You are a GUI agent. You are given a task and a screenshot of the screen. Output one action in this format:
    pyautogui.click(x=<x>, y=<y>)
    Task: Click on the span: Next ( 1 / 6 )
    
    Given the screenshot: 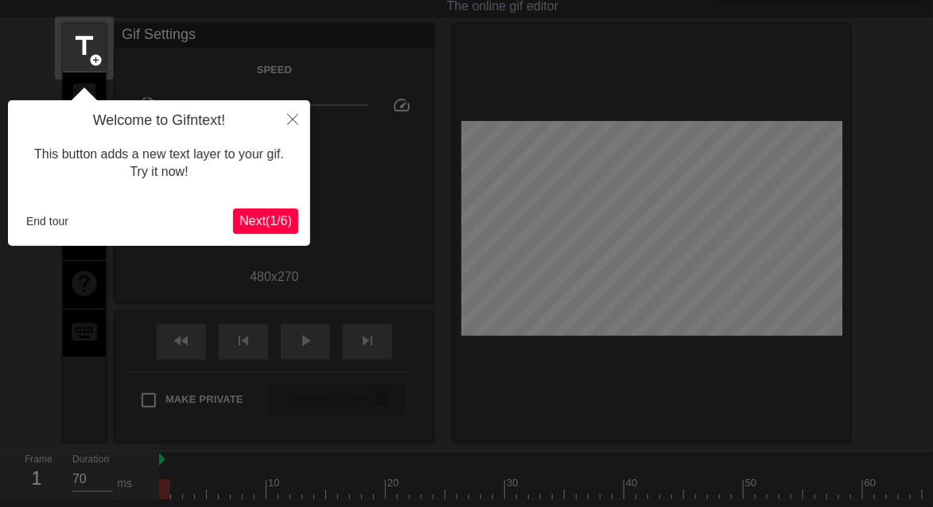 What is the action you would take?
    pyautogui.click(x=266, y=220)
    